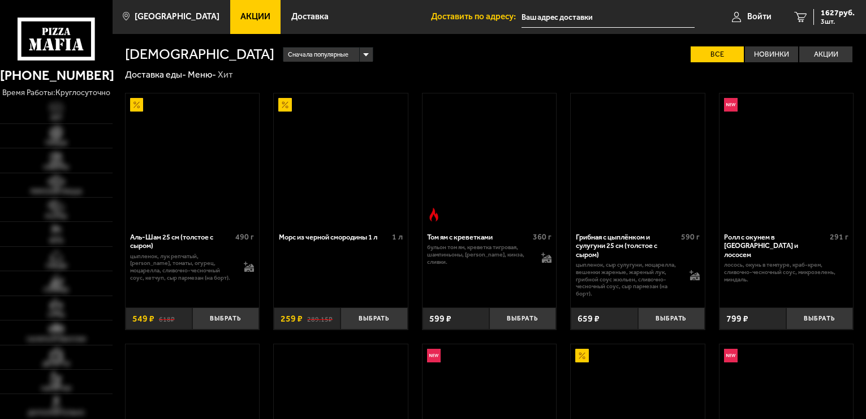 The image size is (866, 419). What do you see at coordinates (838, 22) in the screenshot?
I see `span: 3 шт.` at bounding box center [838, 22].